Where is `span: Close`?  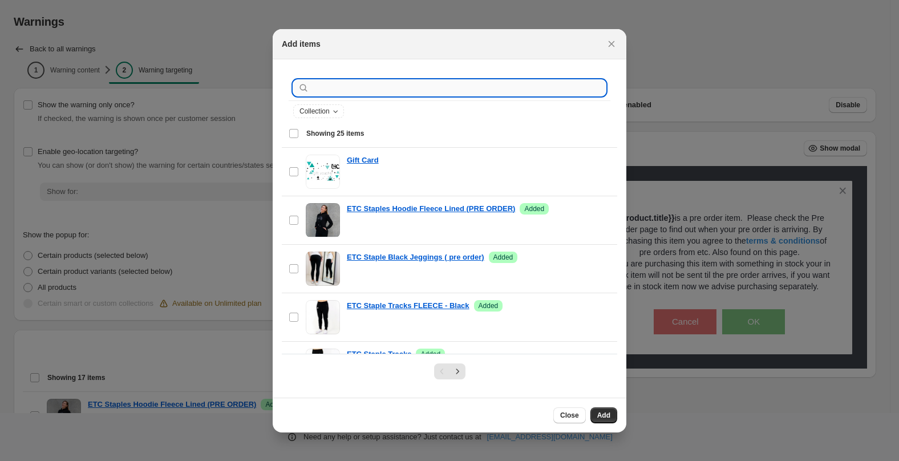 span: Close is located at coordinates (569, 415).